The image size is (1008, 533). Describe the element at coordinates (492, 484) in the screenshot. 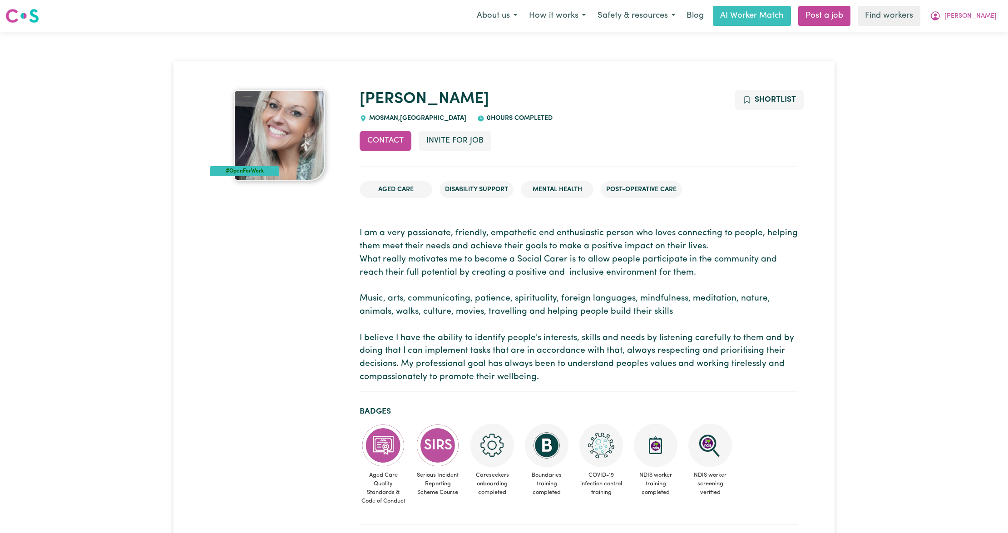

I see `span: Careseekers onboarding completed` at that location.